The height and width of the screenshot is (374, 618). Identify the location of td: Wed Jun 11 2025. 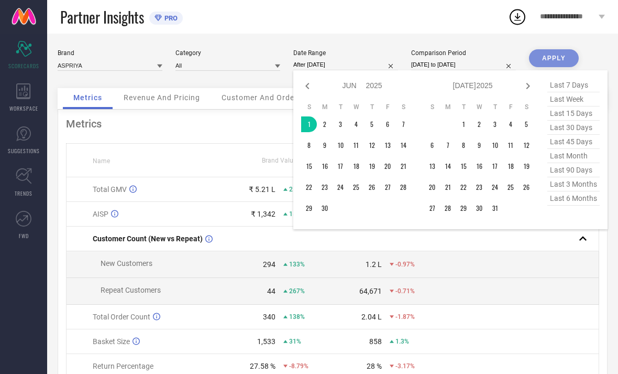
(356, 145).